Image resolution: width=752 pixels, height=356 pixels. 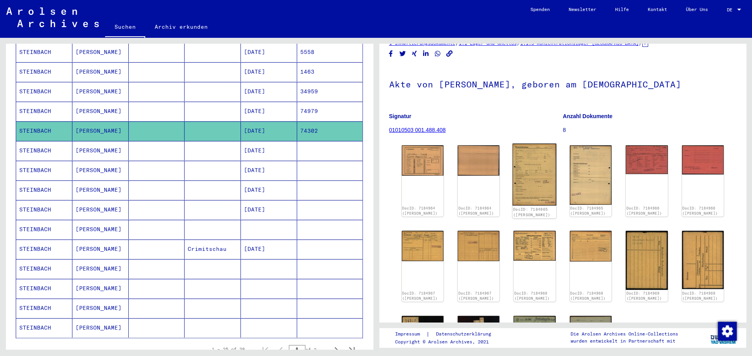 What do you see at coordinates (465, 334) in the screenshot?
I see `a: Datenschutzerklärung` at bounding box center [465, 334].